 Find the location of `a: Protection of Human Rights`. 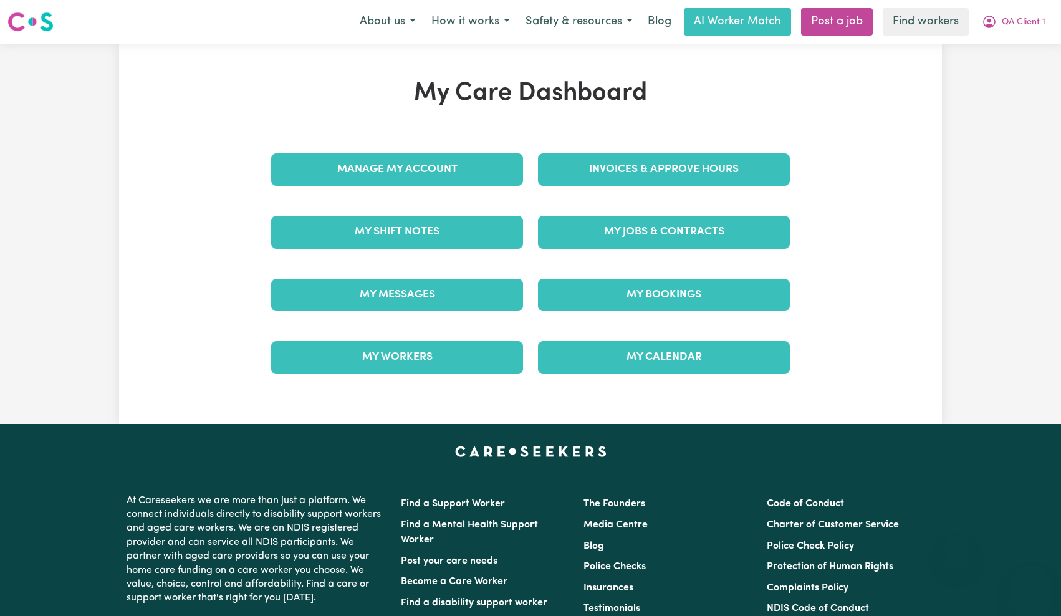

a: Protection of Human Rights is located at coordinates (830, 567).